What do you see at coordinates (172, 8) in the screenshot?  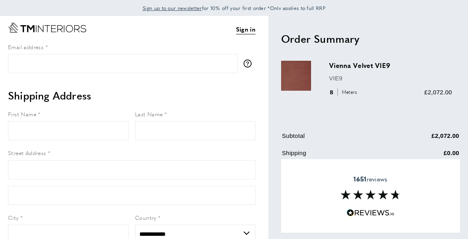 I see `a: Sign up to our newsletter` at bounding box center [172, 8].